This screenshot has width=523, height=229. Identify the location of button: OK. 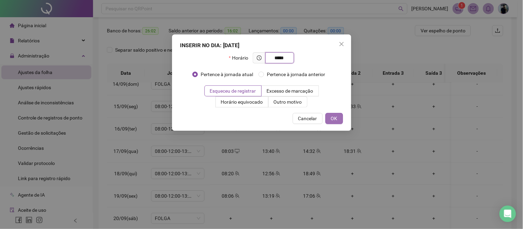
(334, 119).